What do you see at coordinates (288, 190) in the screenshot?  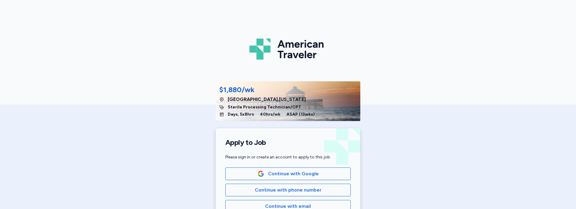 I see `span: Continue with phone number` at bounding box center [288, 190].